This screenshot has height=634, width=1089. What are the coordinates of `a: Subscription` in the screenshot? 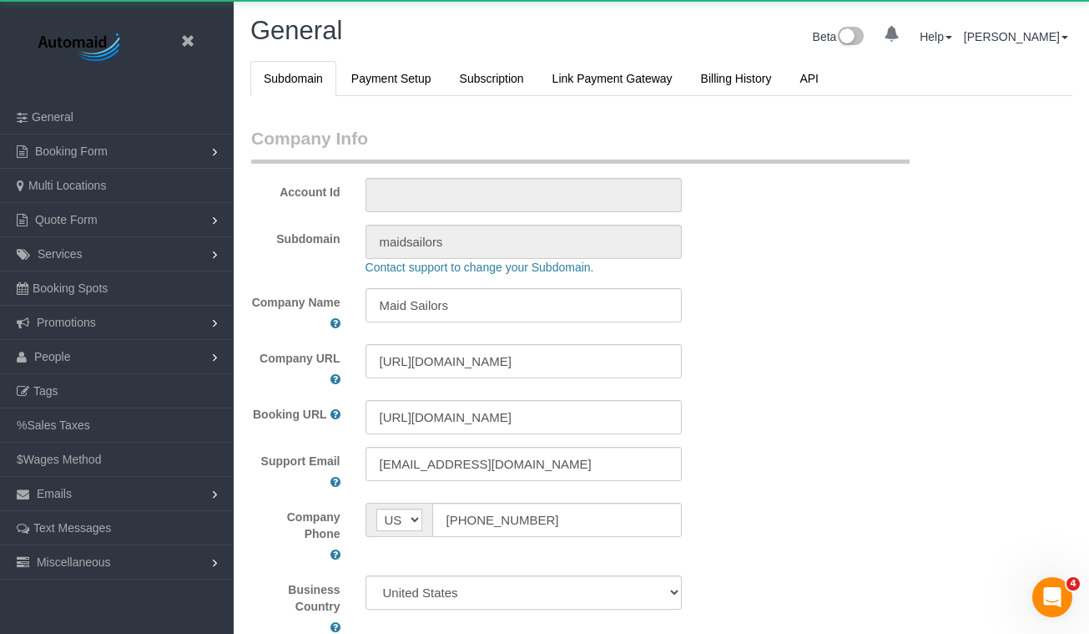 It's located at (492, 78).